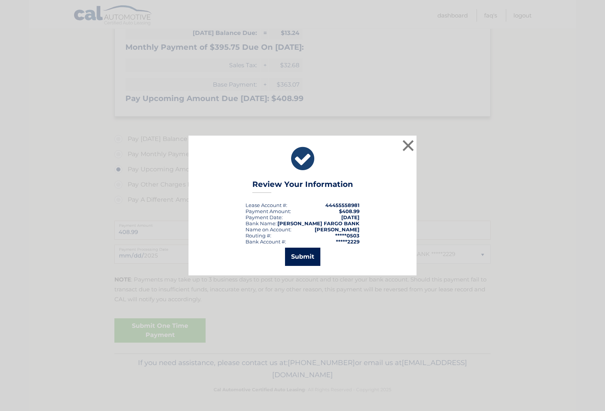 The width and height of the screenshot is (605, 411). I want to click on button: Submit, so click(303, 257).